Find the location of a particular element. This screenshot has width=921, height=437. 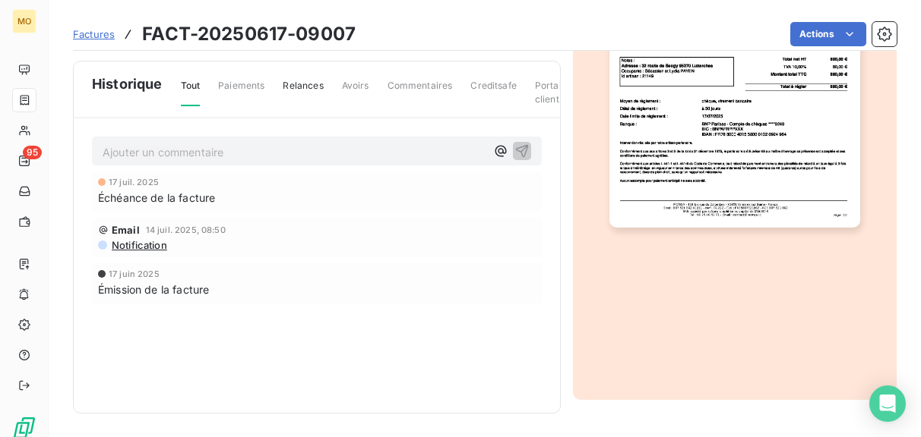

span: Émission de la facture is located at coordinates (153, 289).